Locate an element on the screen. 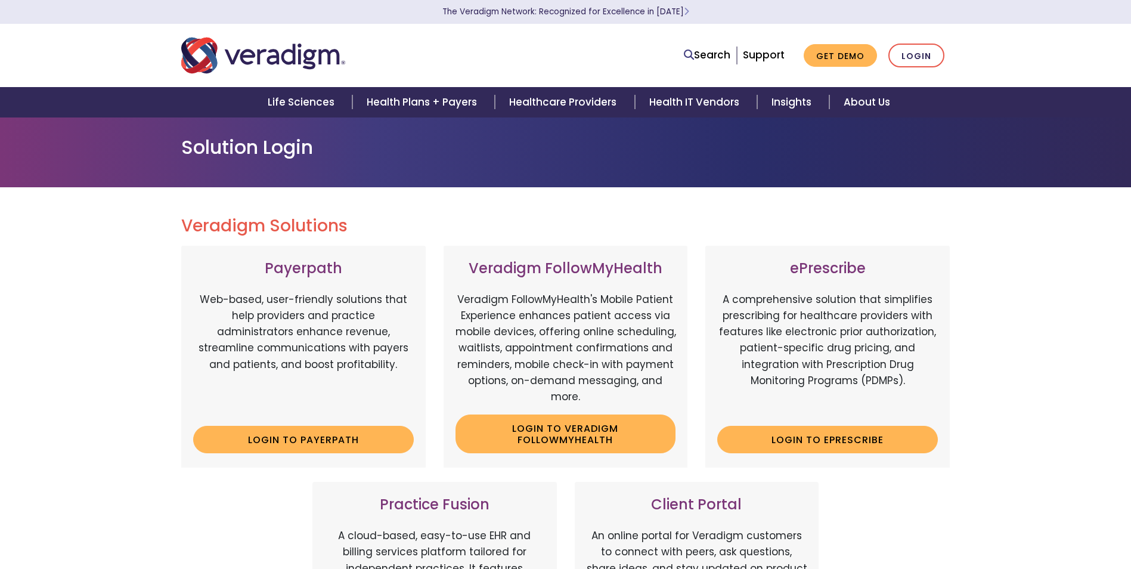 The width and height of the screenshot is (1131, 569). a: Search is located at coordinates (707, 55).